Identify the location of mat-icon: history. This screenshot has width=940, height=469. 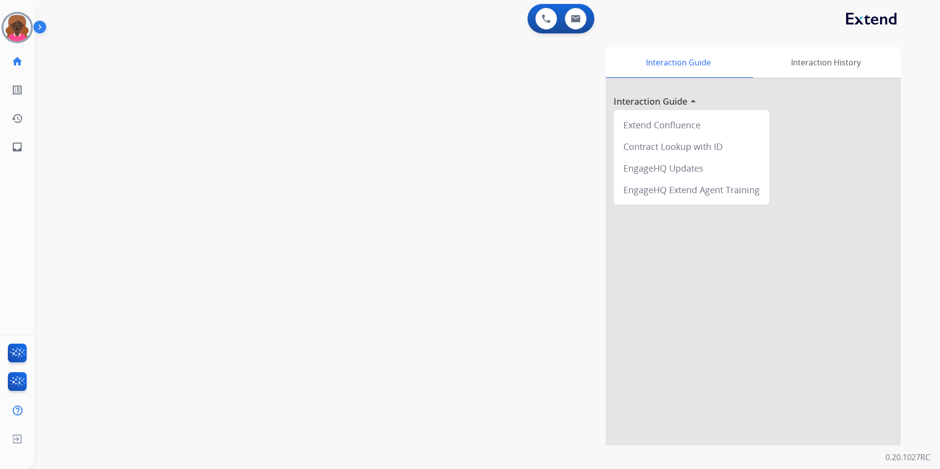
(17, 118).